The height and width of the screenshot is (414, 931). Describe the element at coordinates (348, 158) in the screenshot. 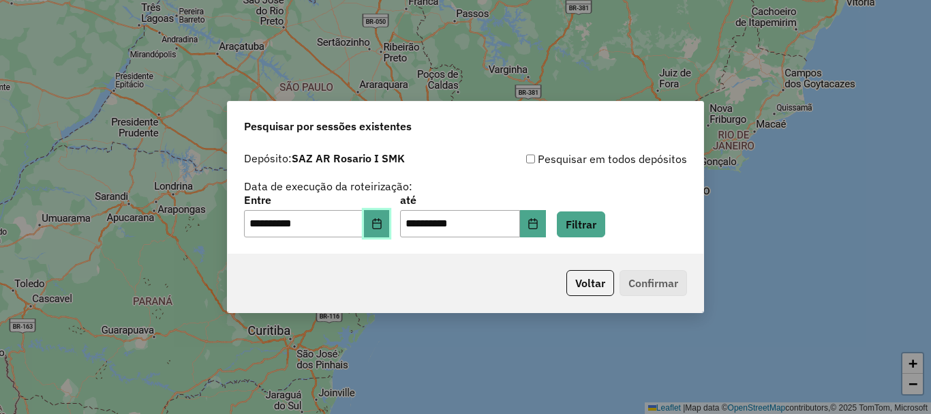

I see `strong: SAZ AR Rosario I SMK` at that location.